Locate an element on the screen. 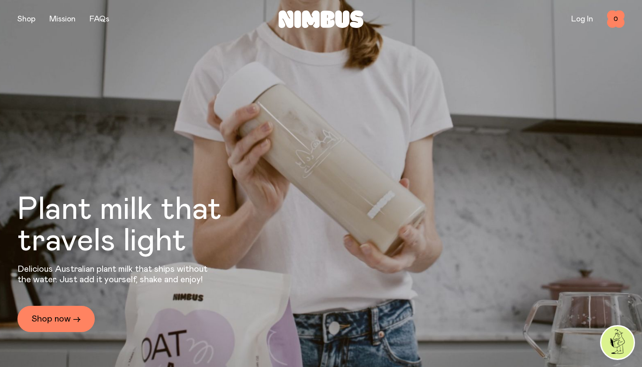 This screenshot has height=367, width=642. a: Log In is located at coordinates (582, 19).